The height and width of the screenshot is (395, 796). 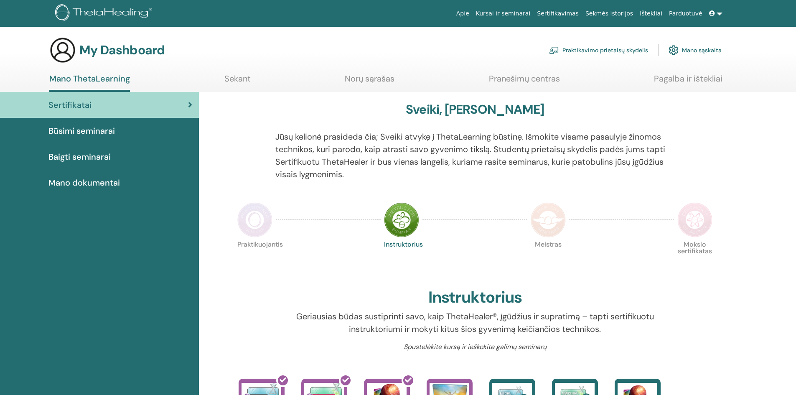 I want to click on h2: Instruktorius, so click(x=475, y=298).